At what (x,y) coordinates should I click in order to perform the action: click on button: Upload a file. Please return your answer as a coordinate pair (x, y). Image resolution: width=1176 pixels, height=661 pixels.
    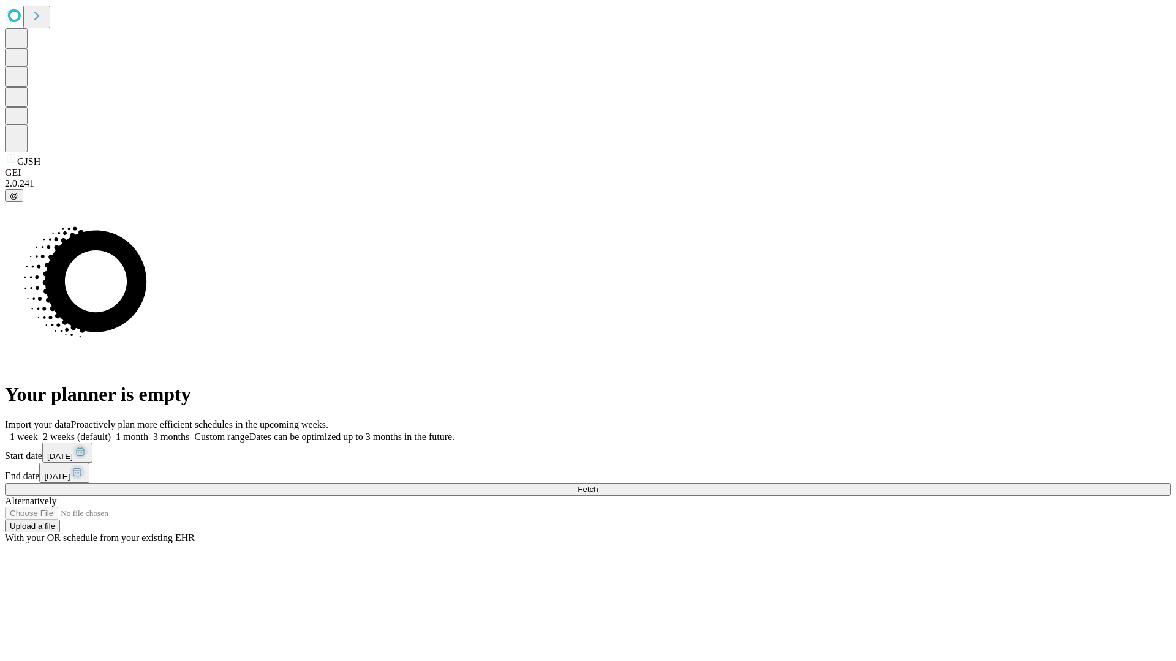
    Looking at the image, I should click on (32, 526).